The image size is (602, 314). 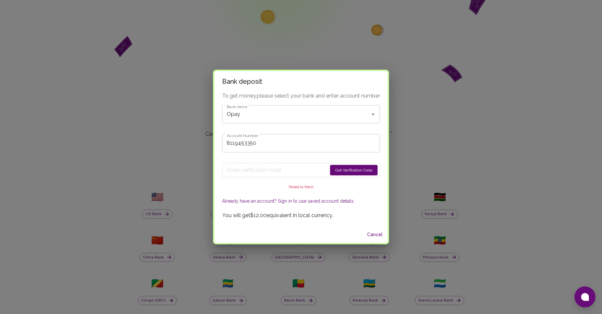 I want to click on button: Open chat window, so click(x=585, y=297).